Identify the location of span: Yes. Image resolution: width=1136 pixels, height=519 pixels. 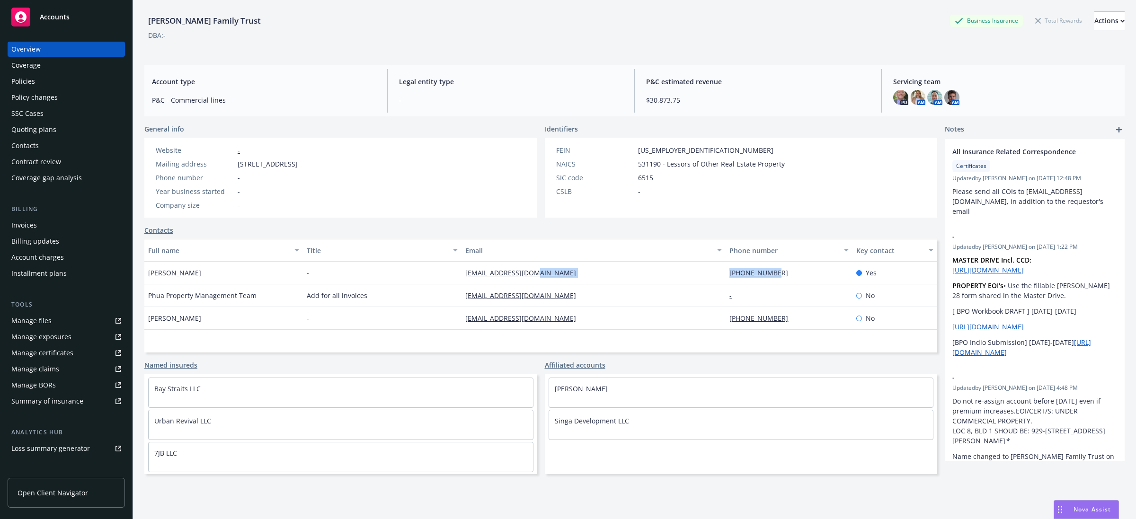
(871, 273).